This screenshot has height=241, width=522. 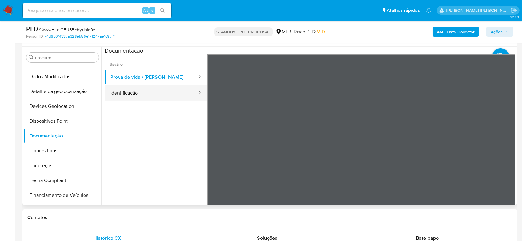 What do you see at coordinates (500, 32) in the screenshot?
I see `button: Ações` at bounding box center [500, 32].